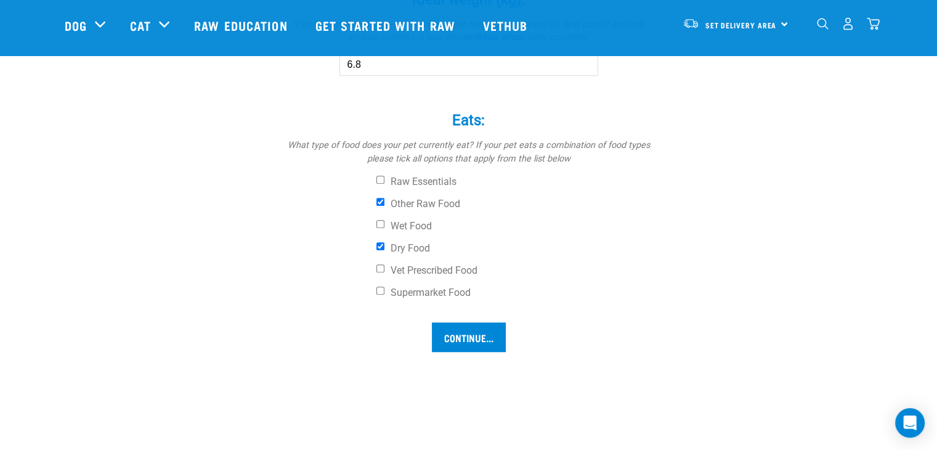 This screenshot has width=937, height=450. What do you see at coordinates (515, 270) in the screenshot?
I see `label: Vet Prescribed Food` at bounding box center [515, 270].